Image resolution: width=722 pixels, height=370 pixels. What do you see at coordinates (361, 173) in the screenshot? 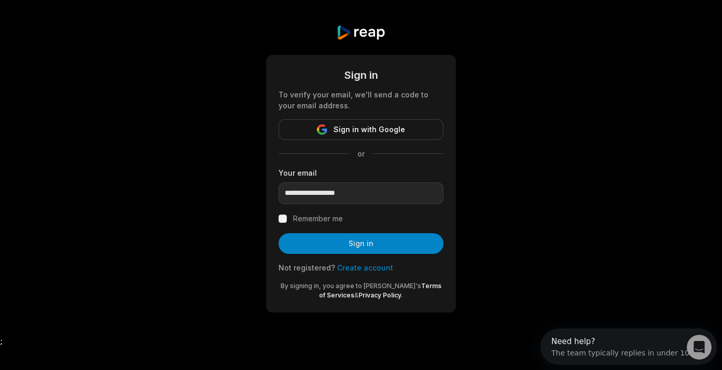
I see `label: Your email` at bounding box center [361, 173].